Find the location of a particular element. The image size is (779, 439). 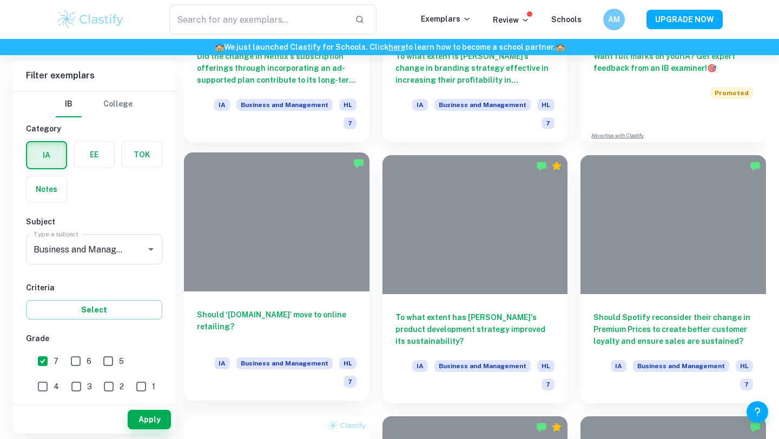

button: Apply is located at coordinates (149, 420).